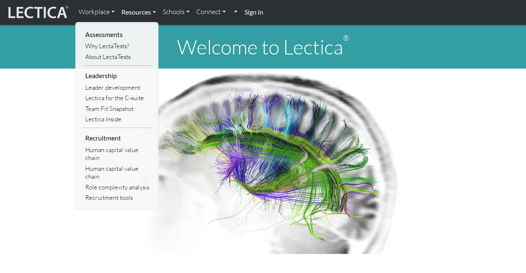  Describe the element at coordinates (117, 57) in the screenshot. I see `a: About LectaTests` at that location.